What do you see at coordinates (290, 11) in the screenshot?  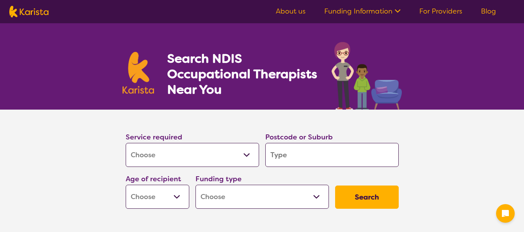 I see `a: About us` at bounding box center [290, 11].